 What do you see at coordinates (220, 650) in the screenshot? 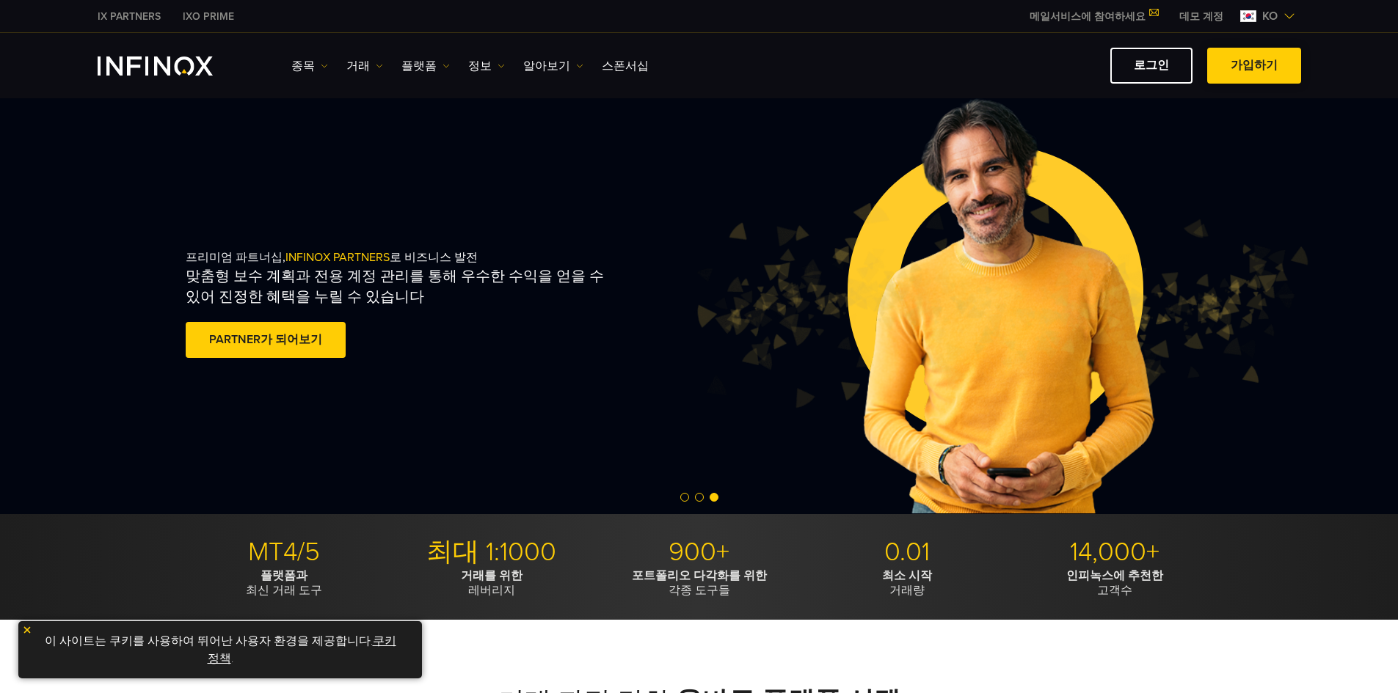
I see `p: 이 사이트는 쿠키를 사용하여 뛰어난 사용자 환경을 제공합니다. .` at bounding box center [220, 650].